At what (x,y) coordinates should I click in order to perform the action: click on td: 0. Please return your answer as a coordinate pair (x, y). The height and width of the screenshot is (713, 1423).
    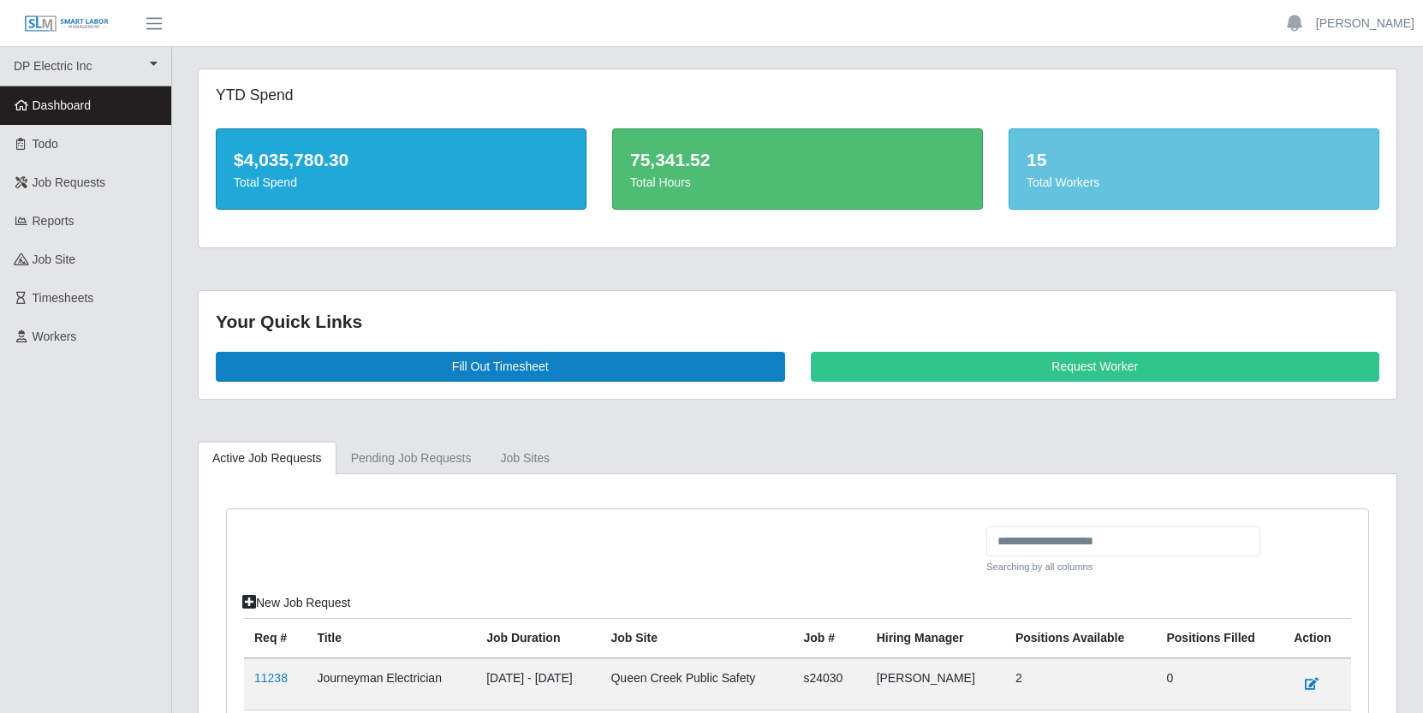
    Looking at the image, I should click on (1219, 684).